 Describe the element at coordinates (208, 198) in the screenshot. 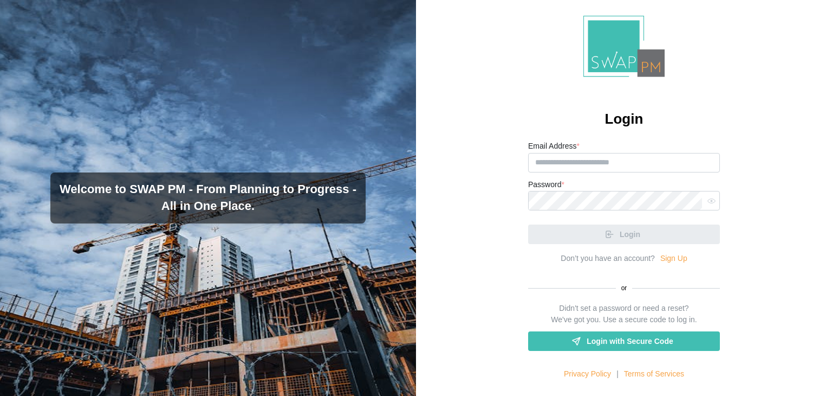

I see `h3: Welcome to SWAP PM - From Planning to Progress - All in One Place.` at that location.